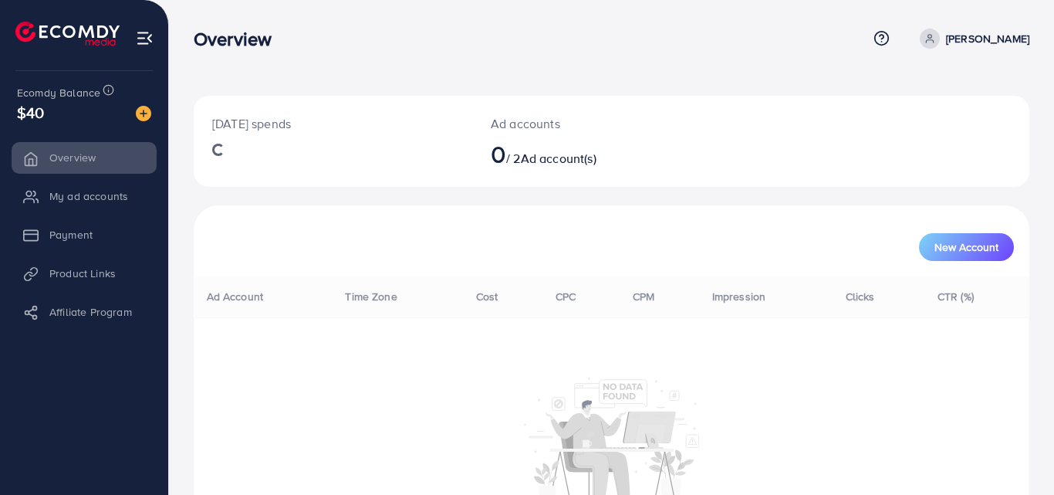 Image resolution: width=1054 pixels, height=495 pixels. I want to click on span: 0, so click(499, 154).